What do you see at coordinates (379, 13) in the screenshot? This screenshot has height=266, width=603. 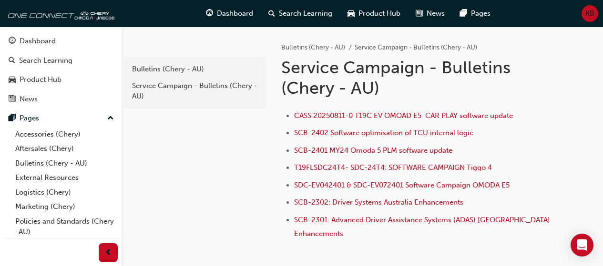 I see `span: Product Hub` at bounding box center [379, 13].